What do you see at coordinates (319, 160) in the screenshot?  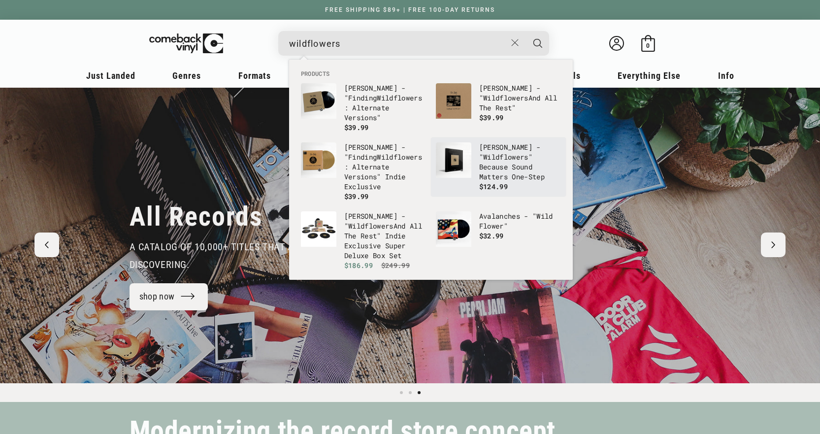 I see `img: Tom Petty - "Finding Wildflowers: Alternate Versions" Indie Exclusive` at bounding box center [319, 160].